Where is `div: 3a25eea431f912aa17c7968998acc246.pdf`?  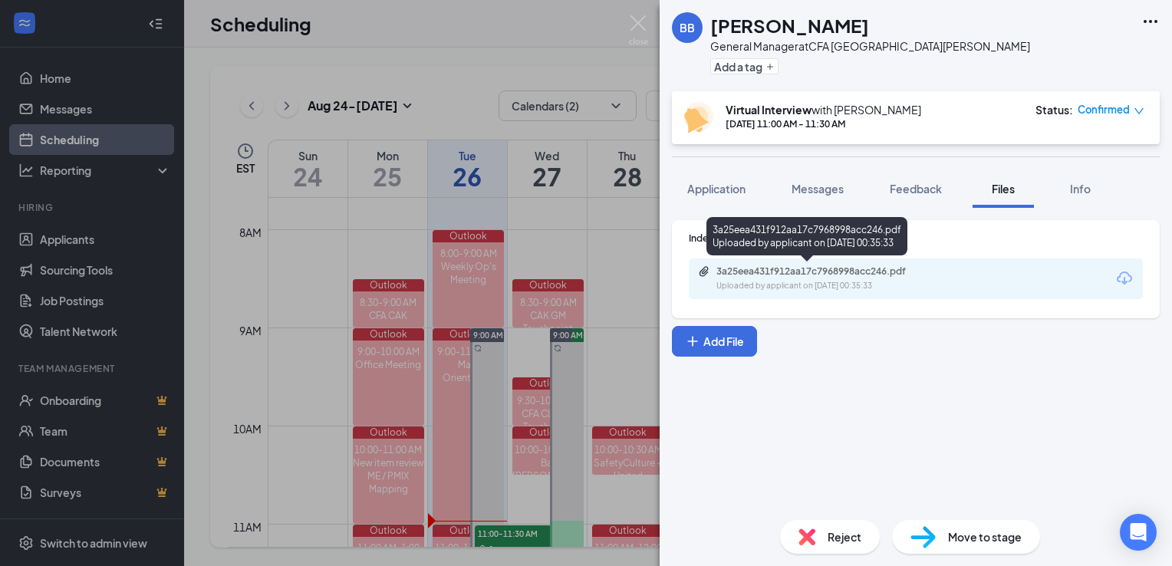 div: 3a25eea431f912aa17c7968998acc246.pdf is located at coordinates (824, 272).